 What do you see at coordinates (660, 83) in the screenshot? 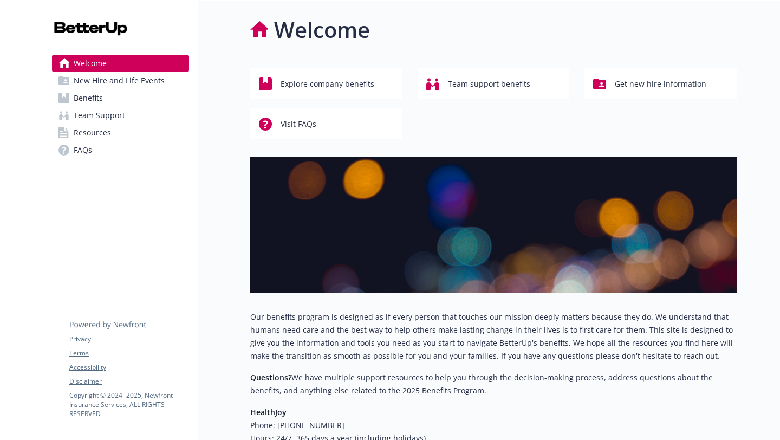
I see `button: Get new hire information` at bounding box center [660, 83].